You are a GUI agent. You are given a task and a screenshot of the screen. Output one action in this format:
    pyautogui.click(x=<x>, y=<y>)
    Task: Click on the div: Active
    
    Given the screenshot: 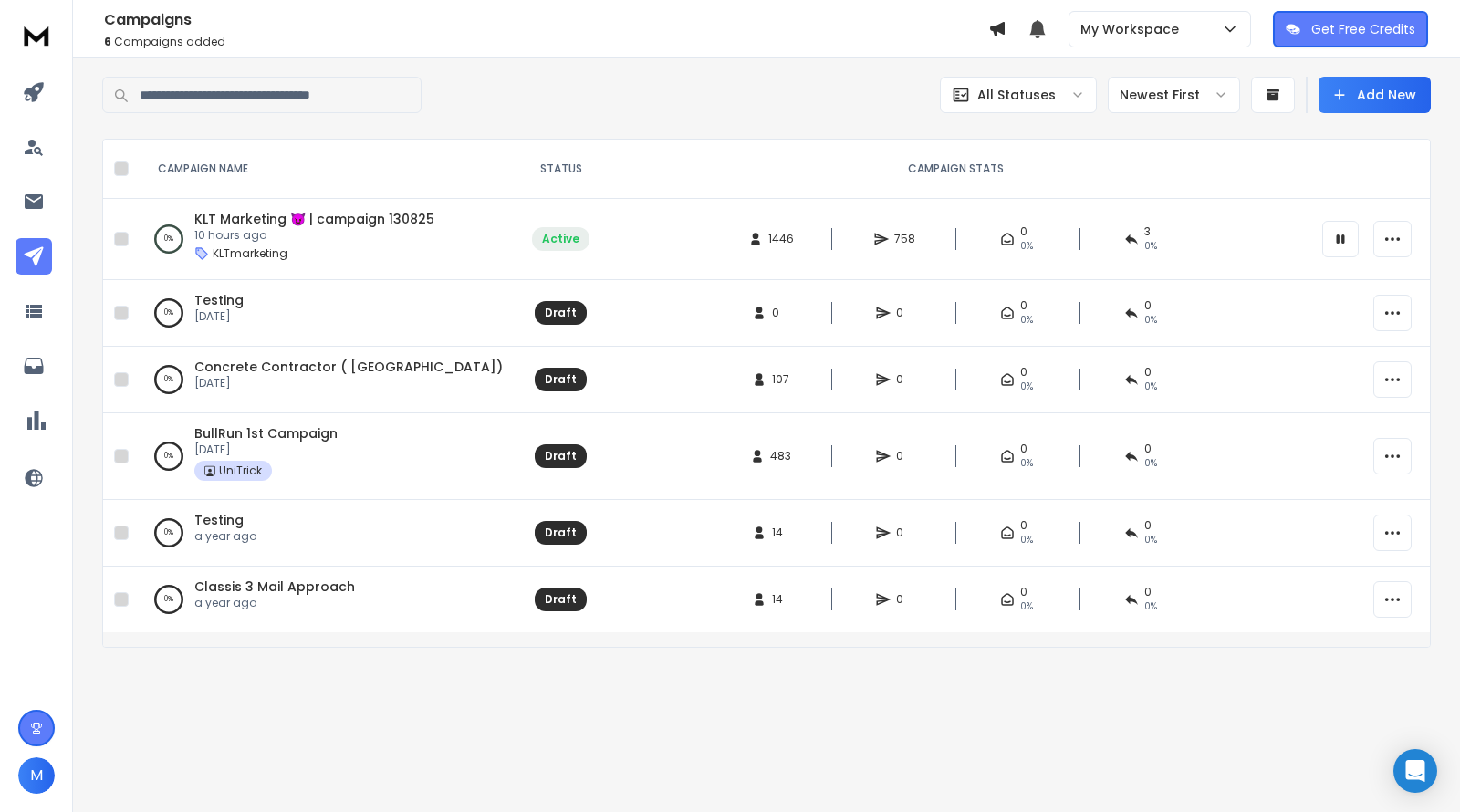 What is the action you would take?
    pyautogui.click(x=560, y=239)
    